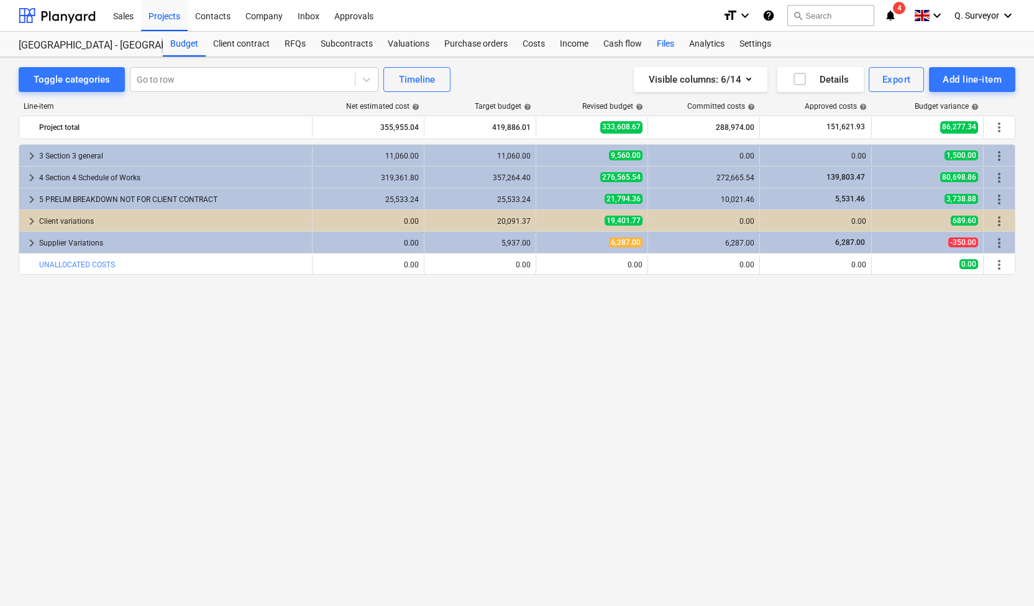  I want to click on span: Q. Surveyor, so click(977, 16).